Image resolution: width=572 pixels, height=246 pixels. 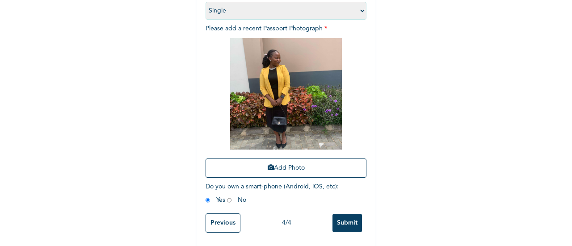 What do you see at coordinates (272, 194) in the screenshot?
I see `span: Do you own a smart-phone (Android, iOS, etc) : Yes No` at bounding box center [272, 194].